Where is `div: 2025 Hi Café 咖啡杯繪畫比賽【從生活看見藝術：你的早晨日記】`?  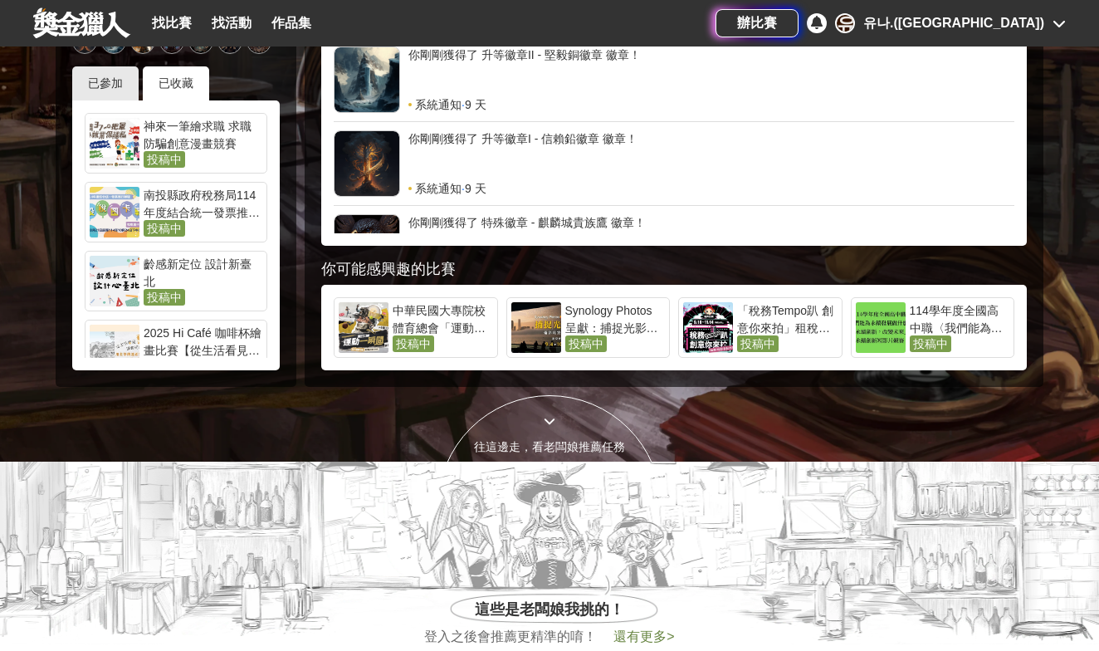 div: 2025 Hi Café 咖啡杯繪畫比賽【從生活看見藝術：你的早晨日記】 is located at coordinates (202, 341).